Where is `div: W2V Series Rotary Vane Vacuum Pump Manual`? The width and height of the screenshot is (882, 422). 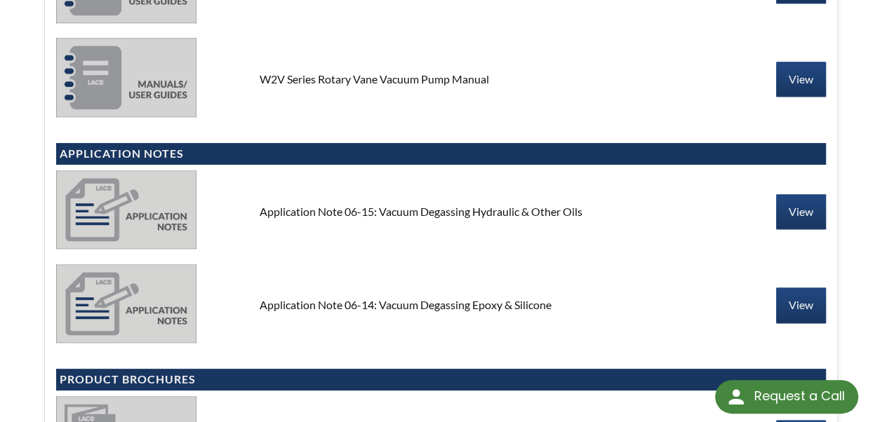 div: W2V Series Rotary Vane Vacuum Pump Manual is located at coordinates (441, 79).